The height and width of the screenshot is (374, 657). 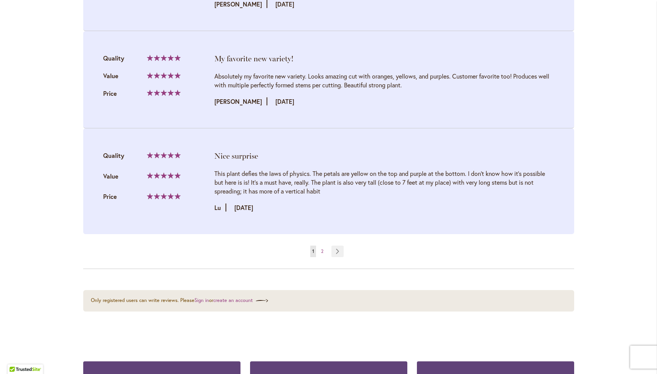 I want to click on span: 1, so click(x=313, y=251).